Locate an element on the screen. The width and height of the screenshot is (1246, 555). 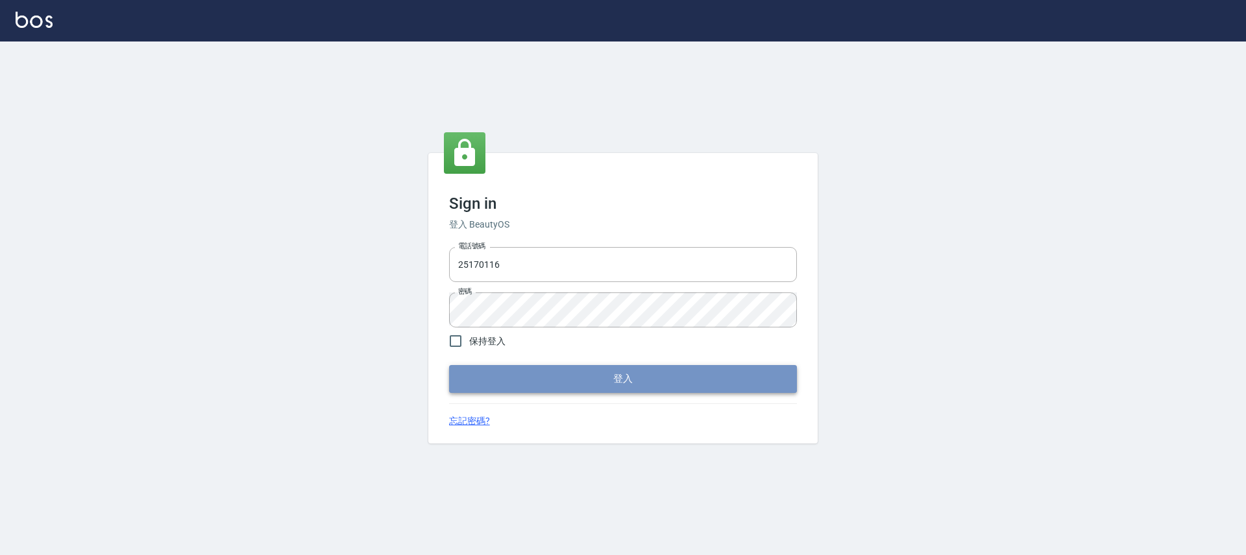
h3: Sign in is located at coordinates (623, 204).